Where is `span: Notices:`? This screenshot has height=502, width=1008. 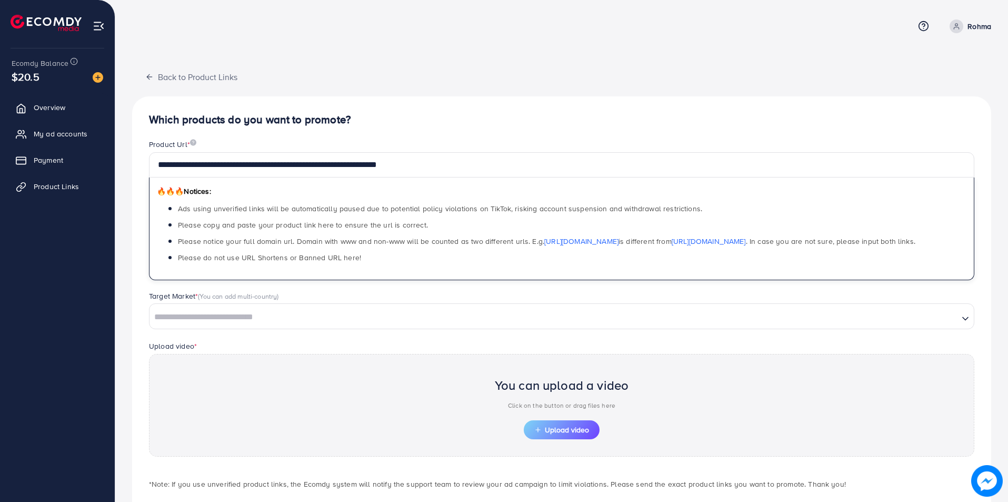 span: Notices: is located at coordinates (184, 191).